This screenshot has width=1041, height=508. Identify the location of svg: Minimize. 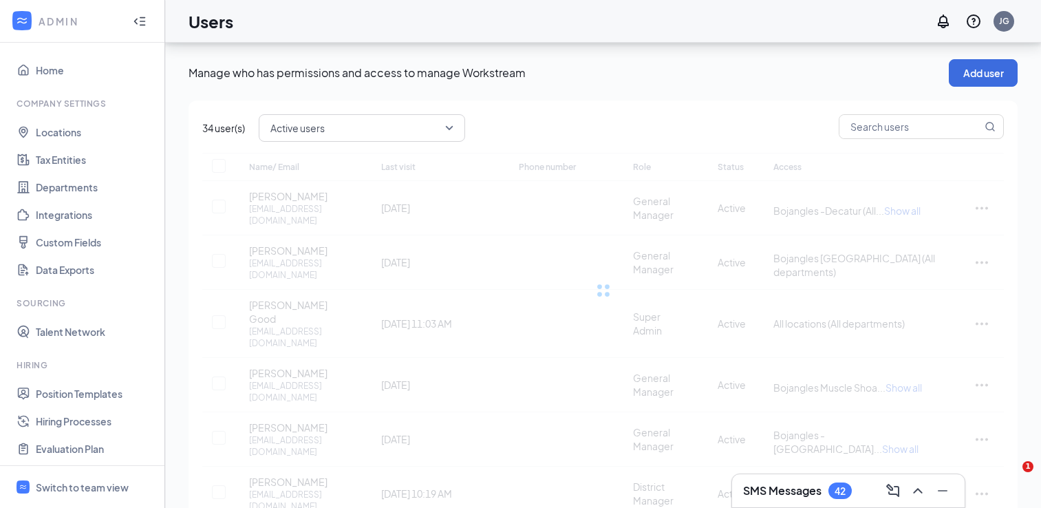
(943, 491).